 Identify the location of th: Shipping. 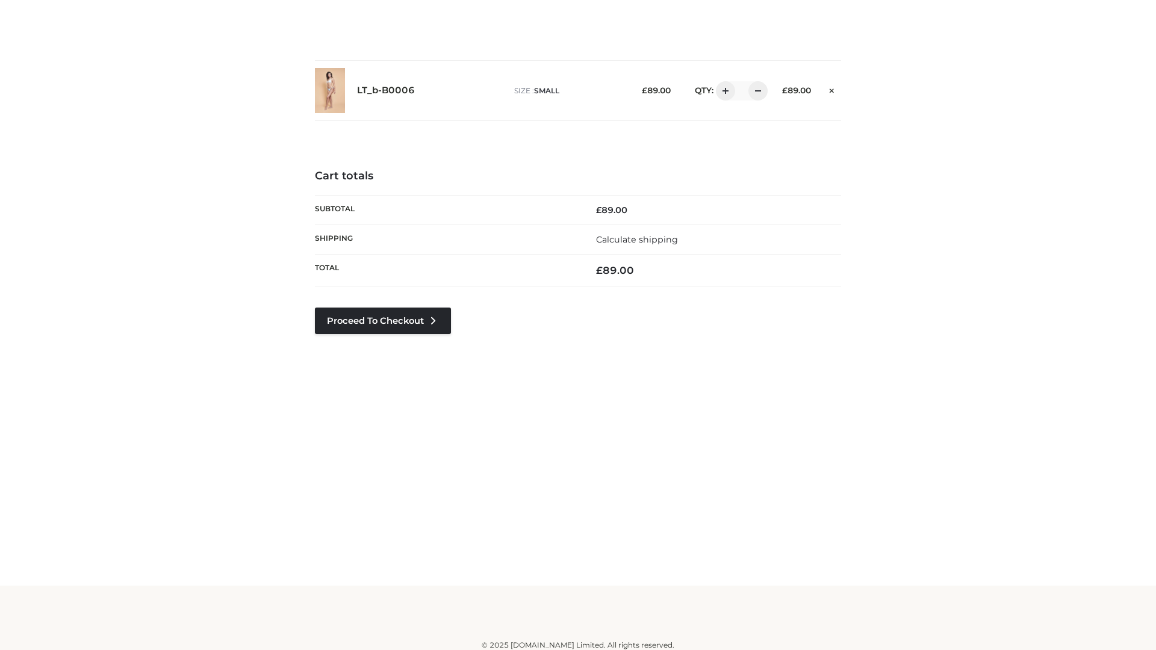
(446, 239).